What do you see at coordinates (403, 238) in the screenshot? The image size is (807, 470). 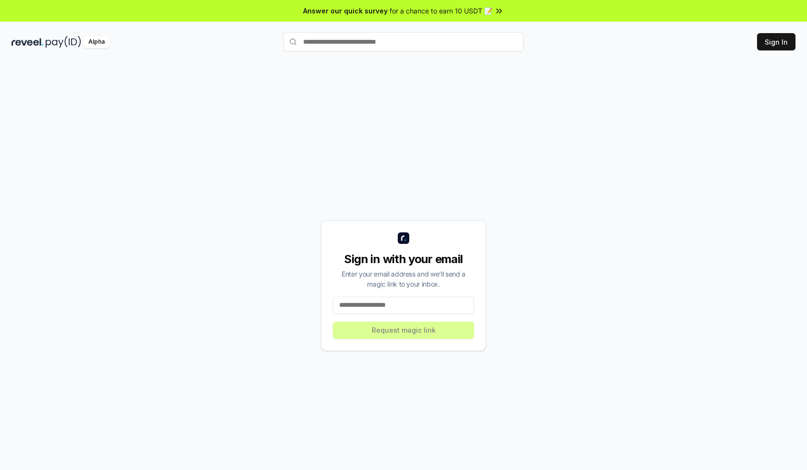 I see `img: logo_small` at bounding box center [403, 238].